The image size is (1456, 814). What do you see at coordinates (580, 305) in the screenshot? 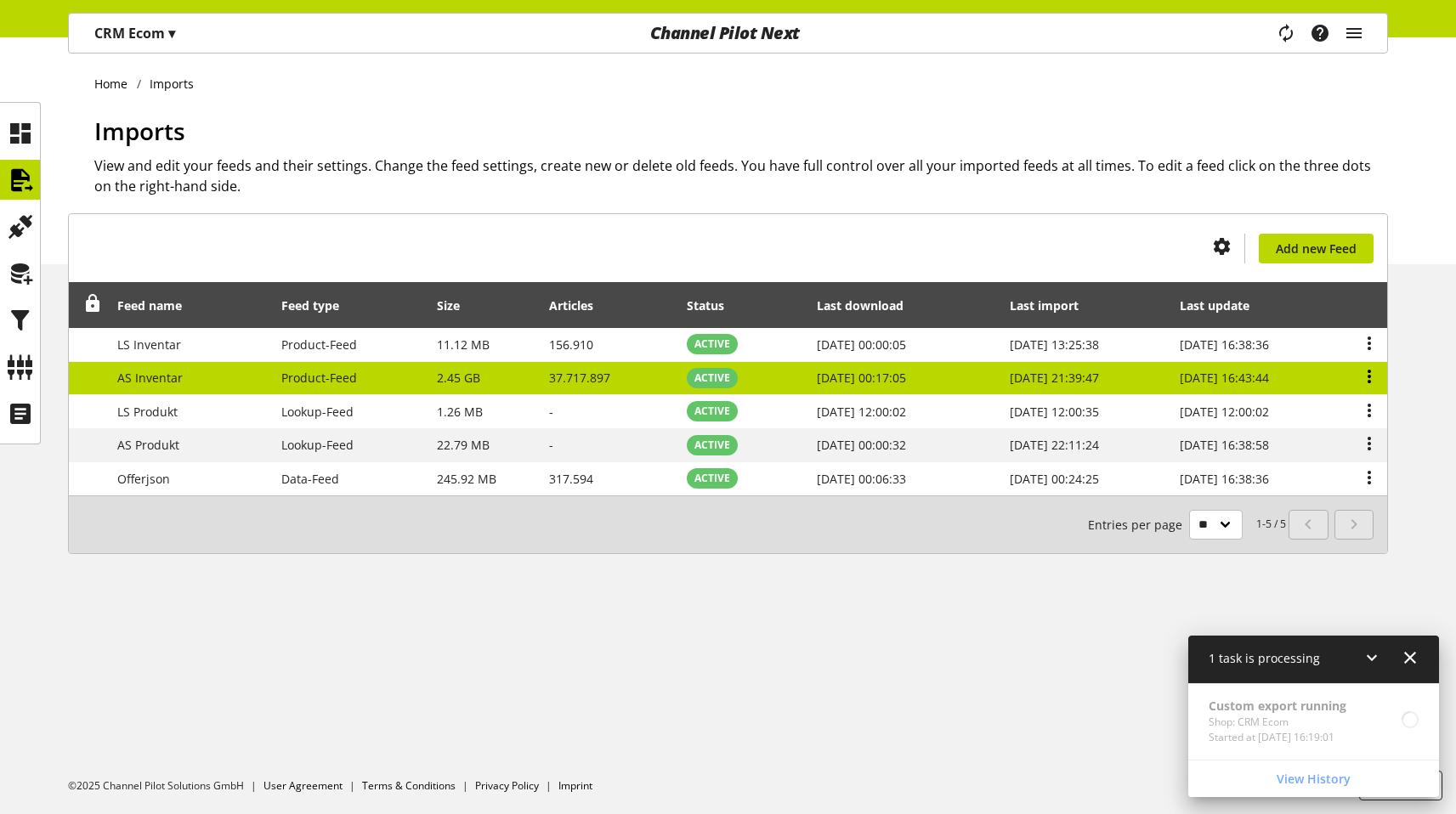
I see `div: Articles` at bounding box center [580, 305].